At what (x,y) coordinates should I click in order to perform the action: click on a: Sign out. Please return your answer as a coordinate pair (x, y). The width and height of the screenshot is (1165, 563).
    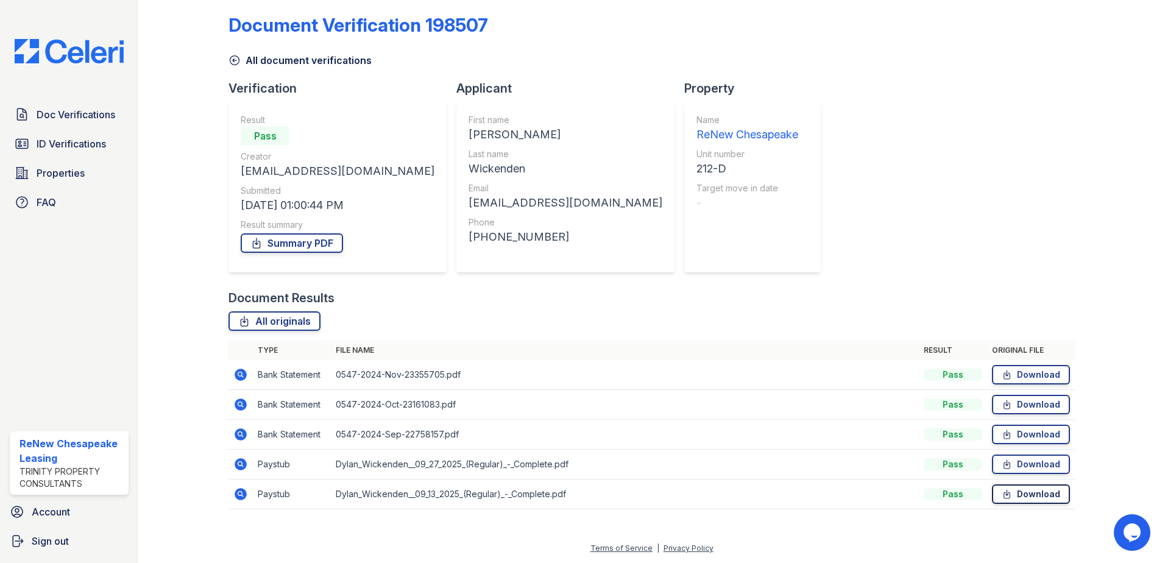
    Looking at the image, I should click on (69, 541).